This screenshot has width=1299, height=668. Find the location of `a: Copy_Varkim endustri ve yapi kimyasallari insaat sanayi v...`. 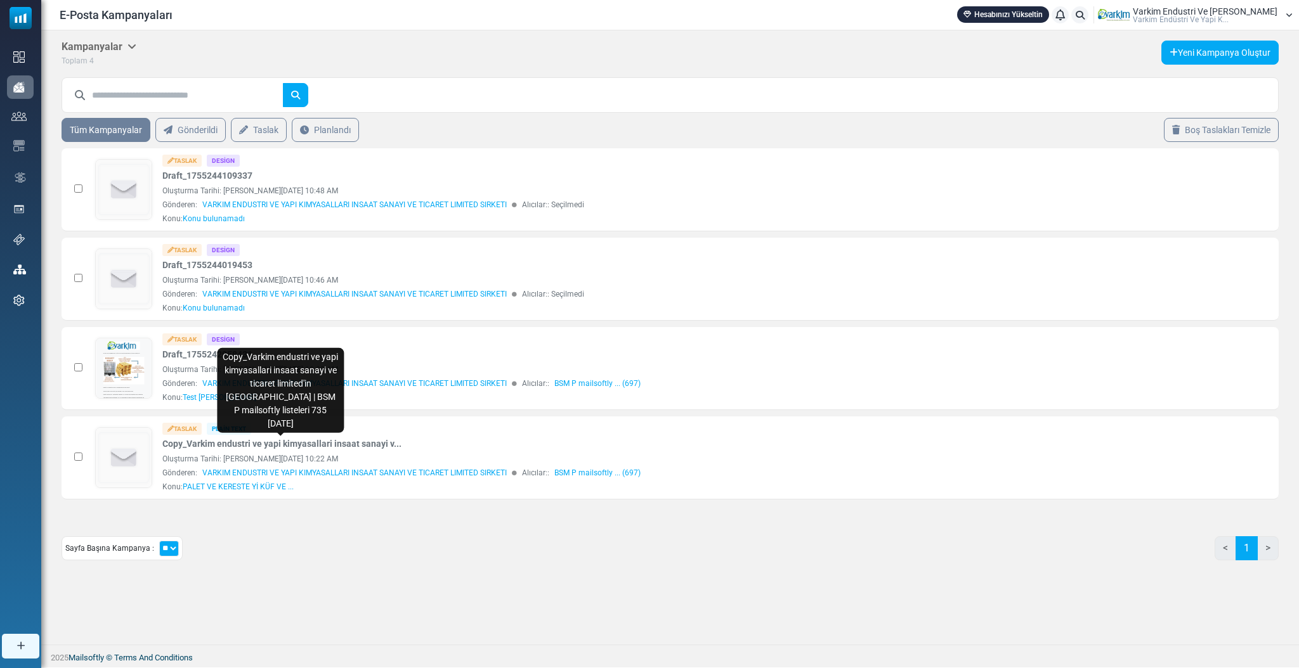

a: Copy_Varkim endustri ve yapi kimyasallari insaat sanayi v... is located at coordinates (282, 444).